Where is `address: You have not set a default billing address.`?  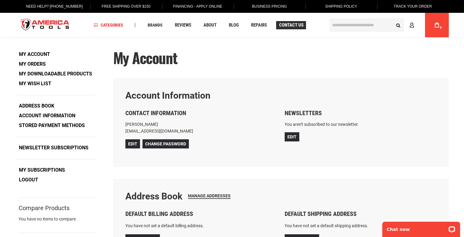 address: You have not set a default billing address. is located at coordinates (202, 226).